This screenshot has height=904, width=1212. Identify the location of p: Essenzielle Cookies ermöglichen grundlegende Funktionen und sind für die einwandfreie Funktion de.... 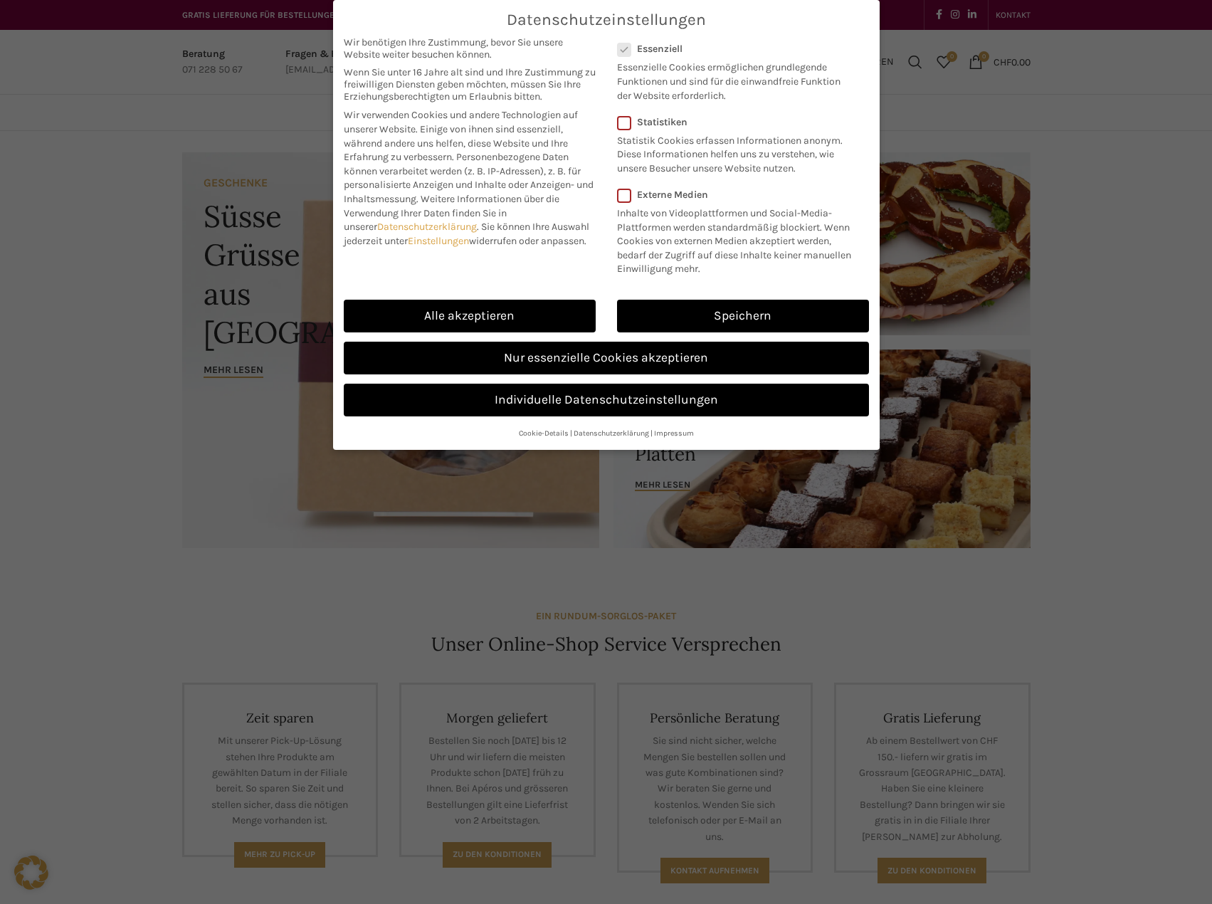
(734, 78).